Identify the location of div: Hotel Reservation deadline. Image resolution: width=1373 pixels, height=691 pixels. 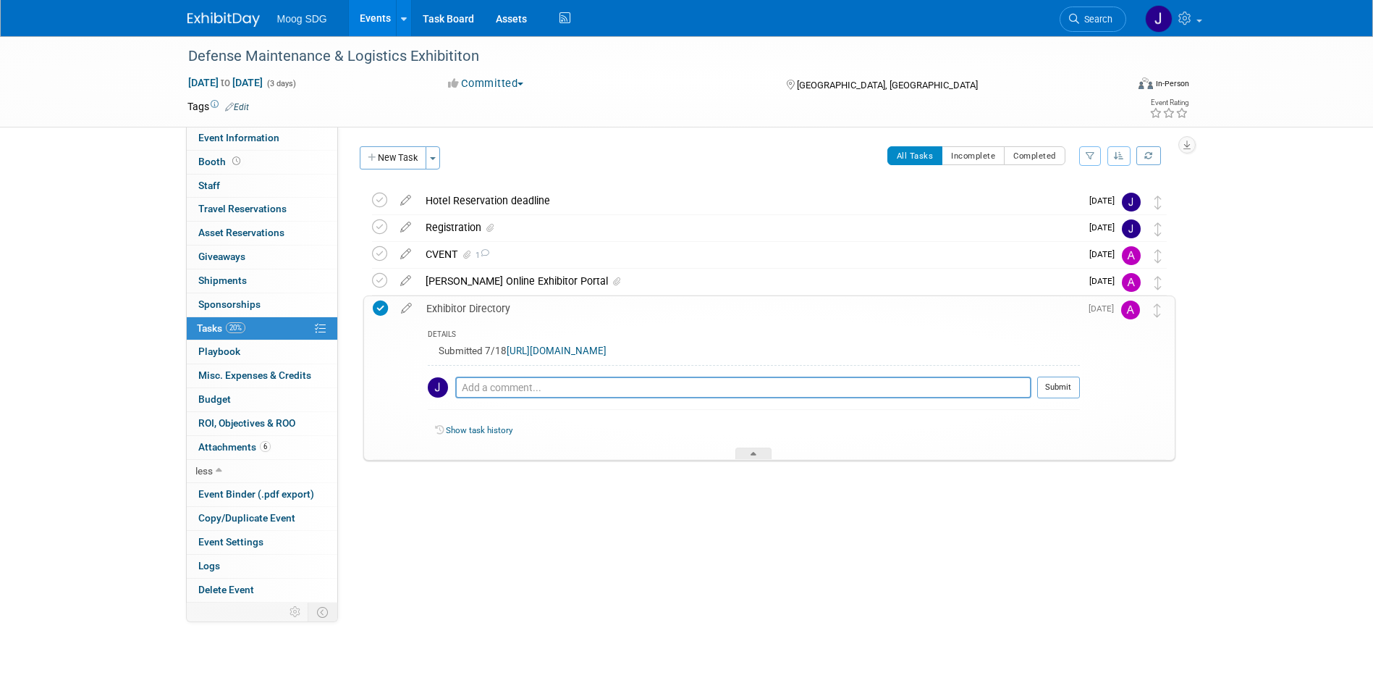
(749, 200).